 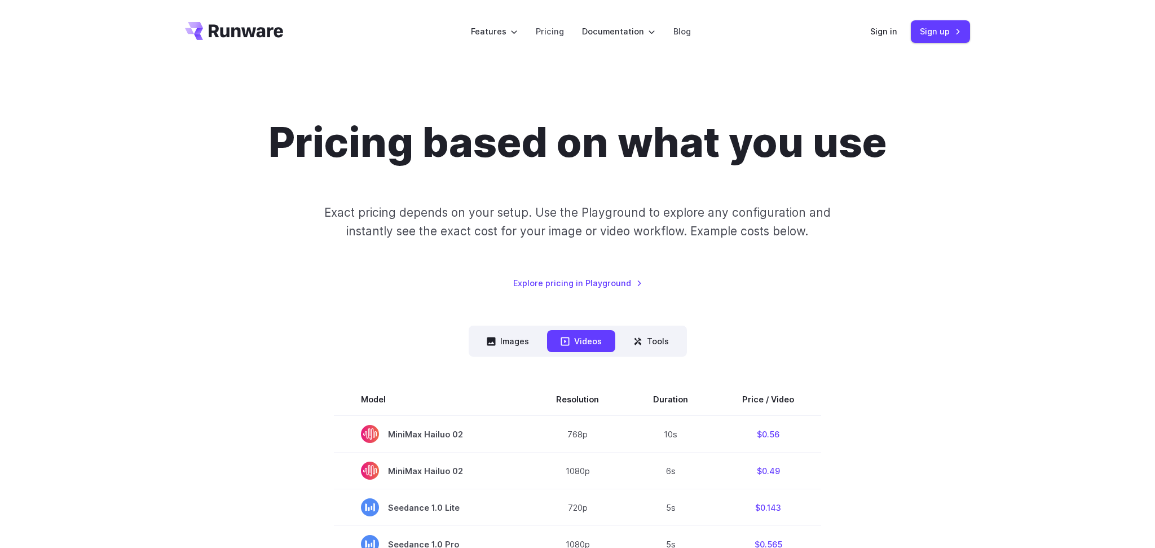 What do you see at coordinates (431, 507) in the screenshot?
I see `span: Seedance 1.0 Lite` at bounding box center [431, 507].